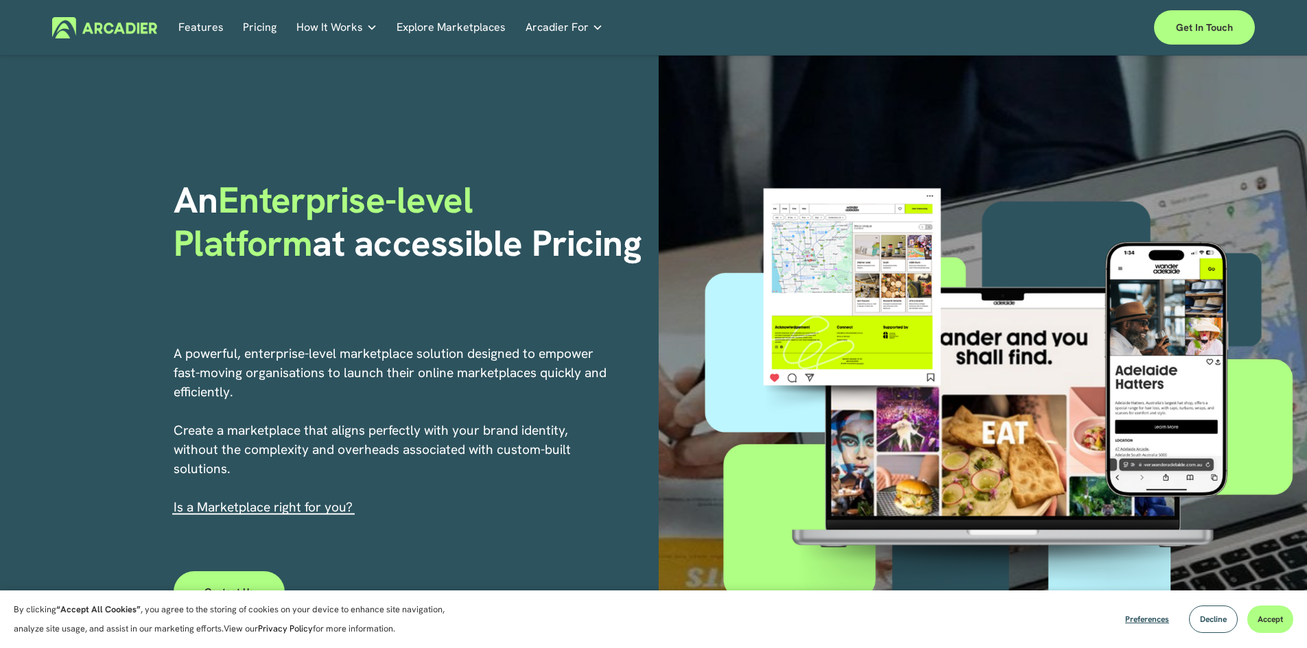 The height and width of the screenshot is (648, 1307). Describe the element at coordinates (285, 628) in the screenshot. I see `a: Privacy Policy` at that location.